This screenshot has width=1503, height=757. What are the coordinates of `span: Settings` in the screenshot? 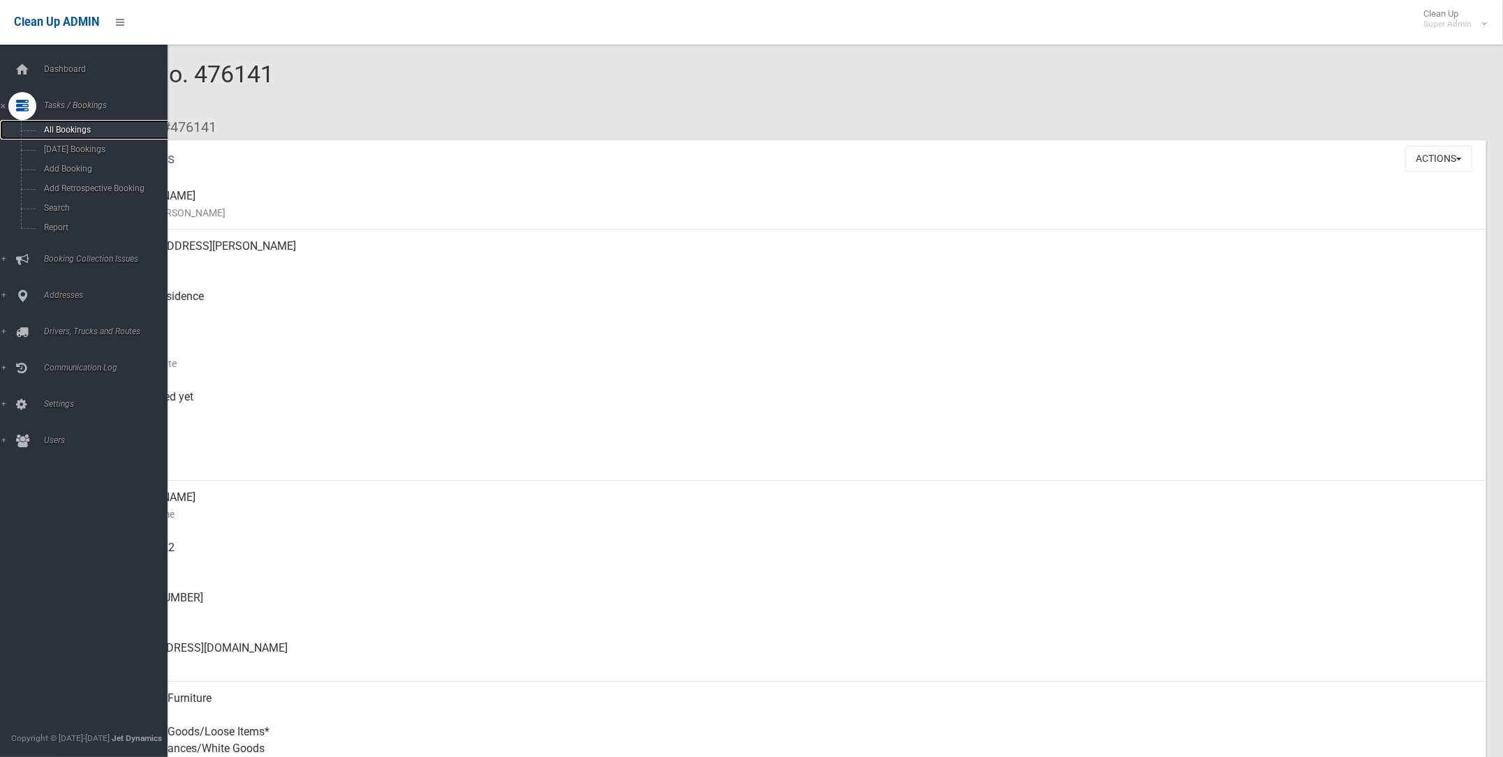 It's located at (110, 404).